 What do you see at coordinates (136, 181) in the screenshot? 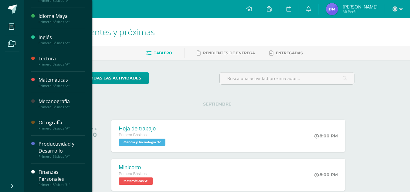
I see `span: Matemáticas 'A'` at bounding box center [136, 181].